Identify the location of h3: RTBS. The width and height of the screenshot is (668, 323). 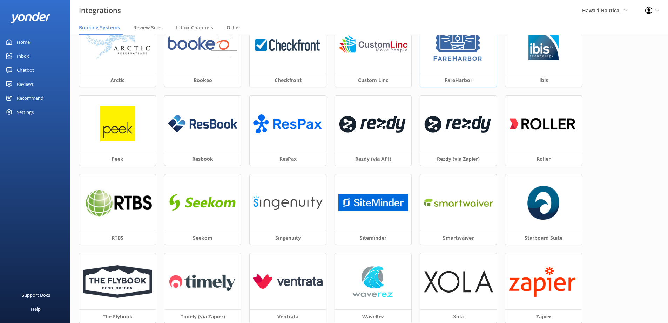
(117, 238).